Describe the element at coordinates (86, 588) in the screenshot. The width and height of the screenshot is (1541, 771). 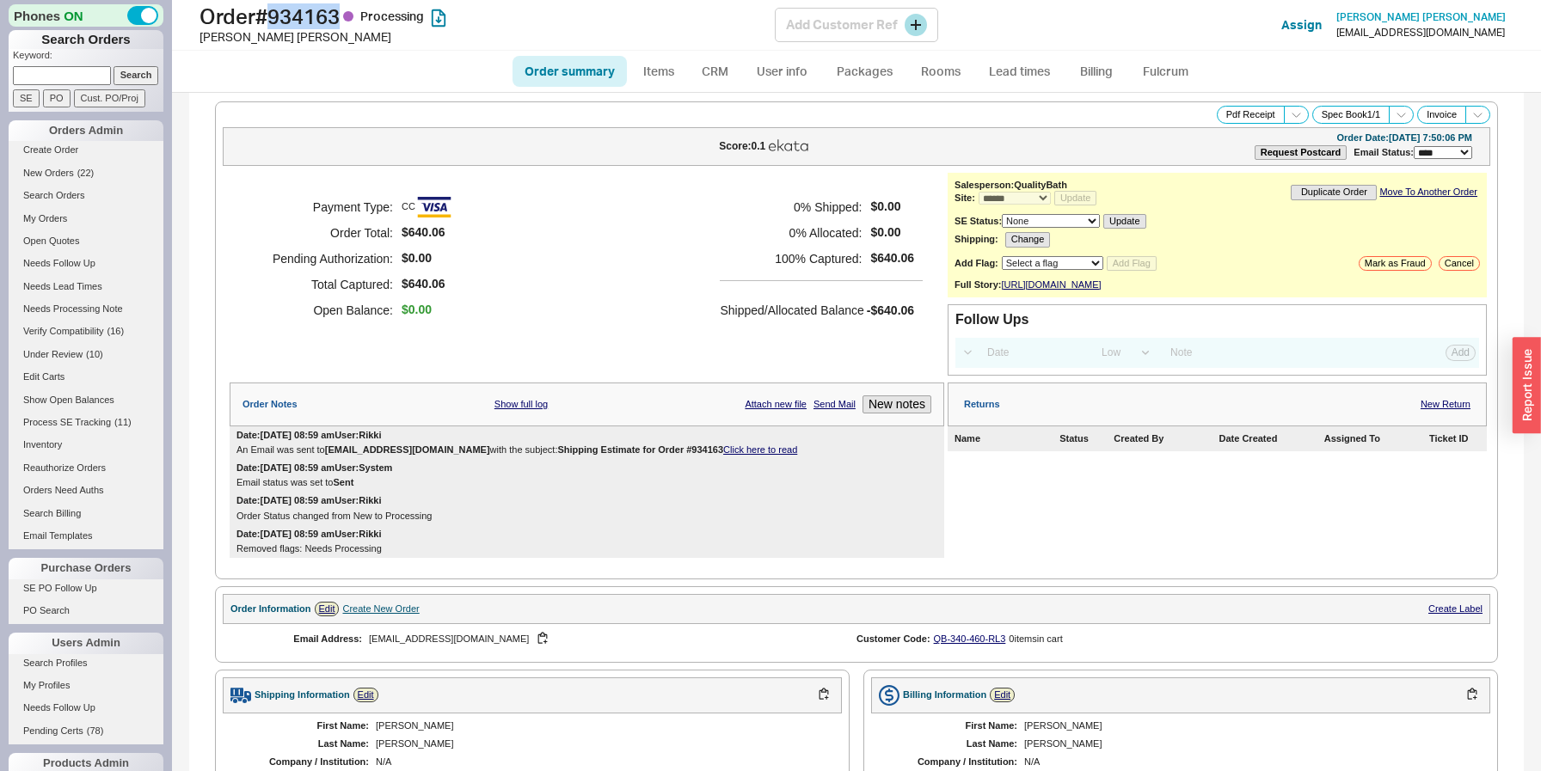
I see `a: SE PO Follow Up` at that location.